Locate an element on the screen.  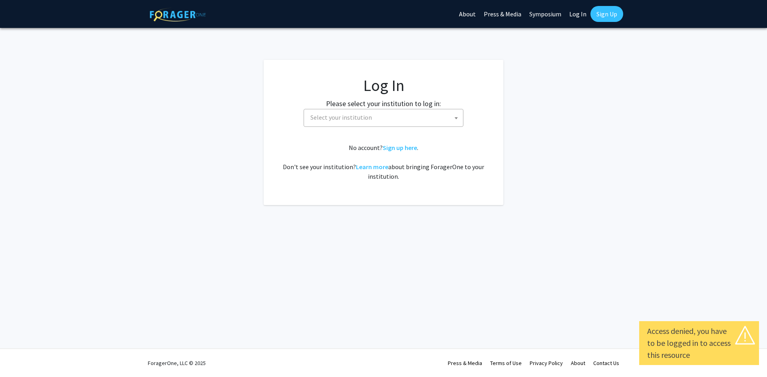
div: No account? . Don't see your institution? about bringing ForagerOne to your institution. is located at coordinates (383, 162).